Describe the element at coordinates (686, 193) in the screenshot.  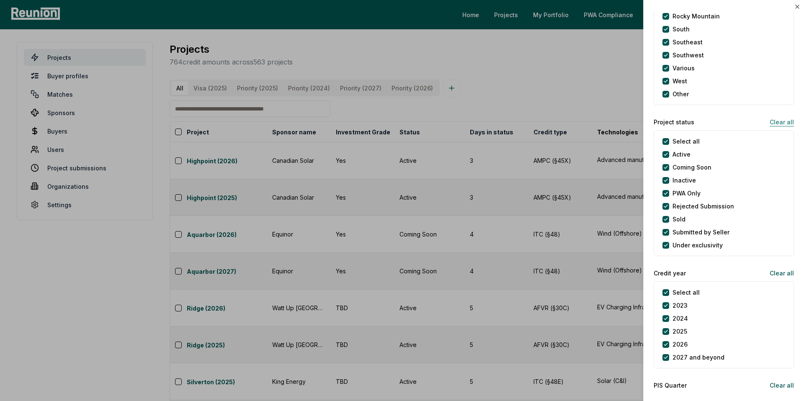
I see `label: PWA Only` at that location.